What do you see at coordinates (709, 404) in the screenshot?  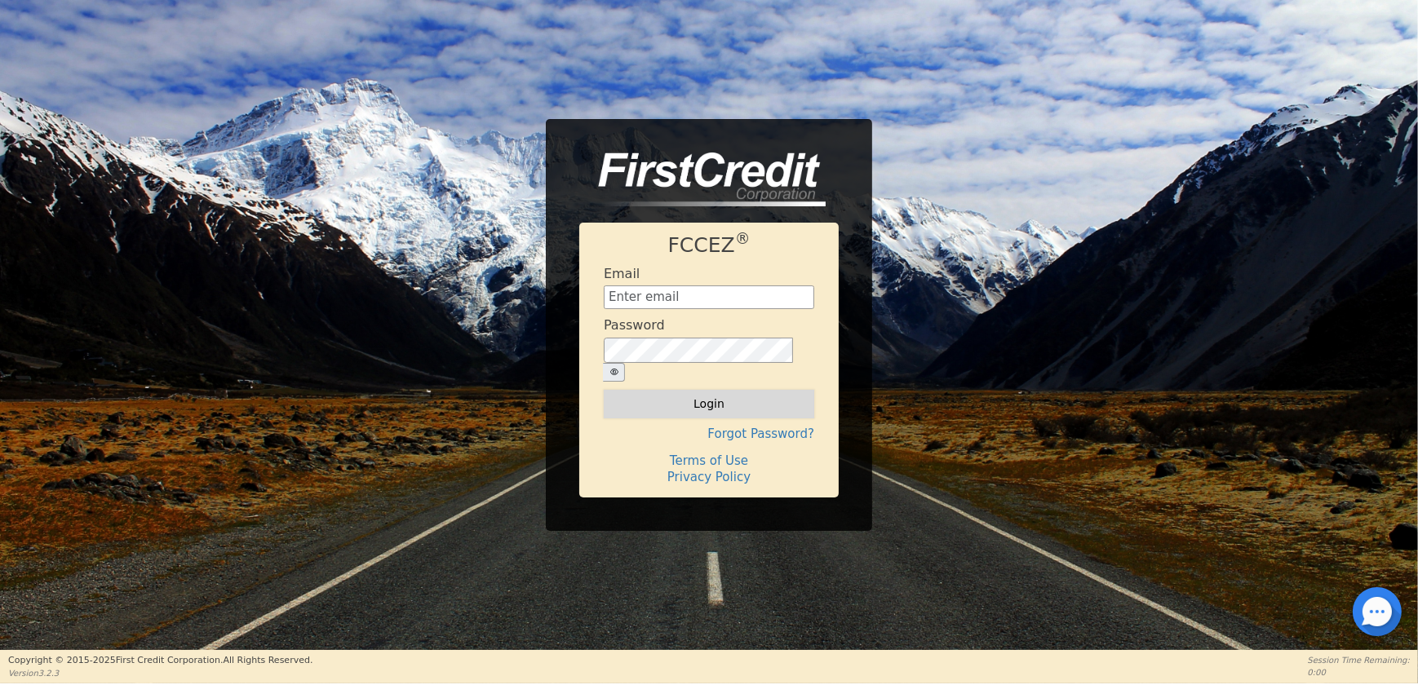 I see `button: Login` at bounding box center [709, 404].